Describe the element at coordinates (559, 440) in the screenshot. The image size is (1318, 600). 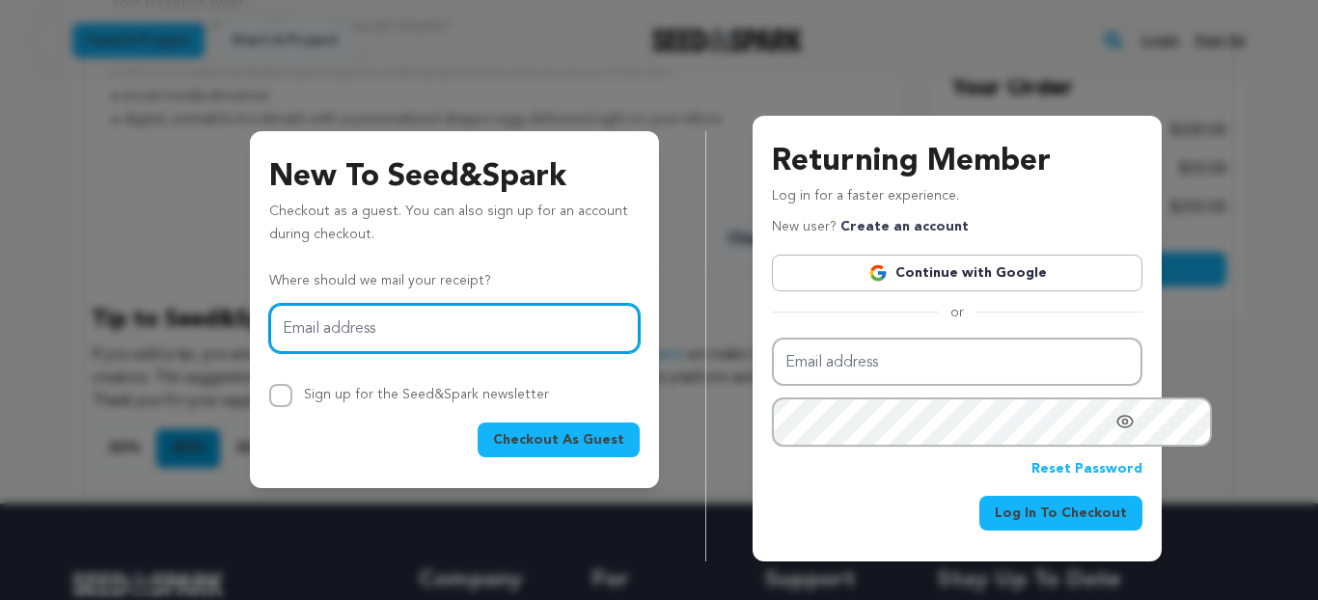
I see `span: Checkout As Guest` at that location.